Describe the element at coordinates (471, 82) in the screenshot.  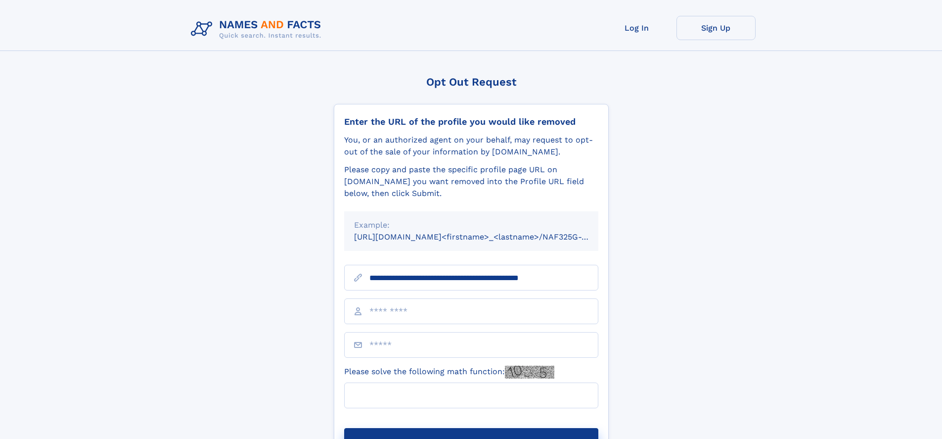
I see `div: Opt Out Request` at that location.